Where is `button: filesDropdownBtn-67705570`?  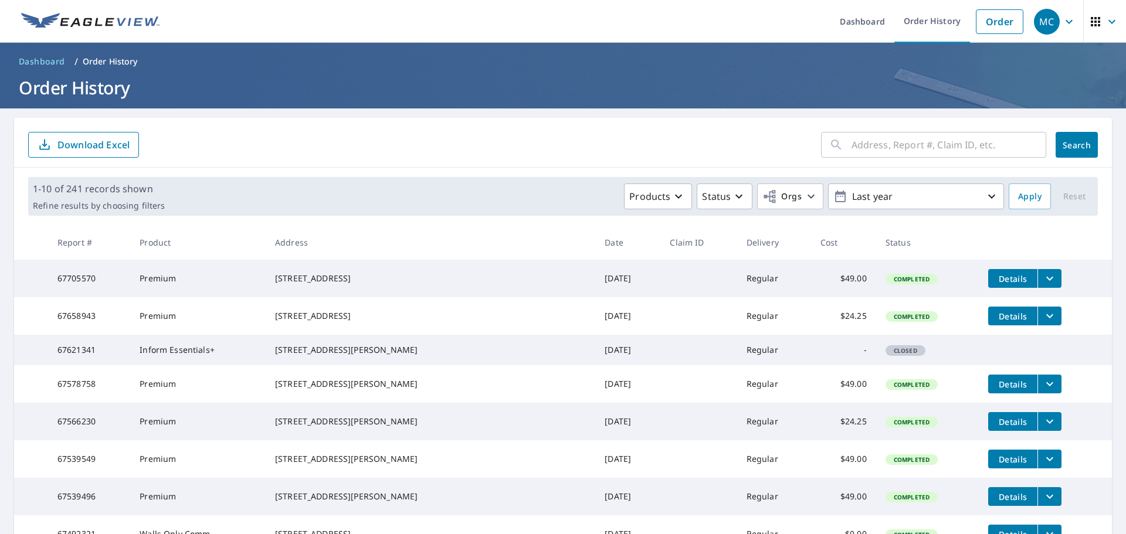 button: filesDropdownBtn-67705570 is located at coordinates (1049, 278).